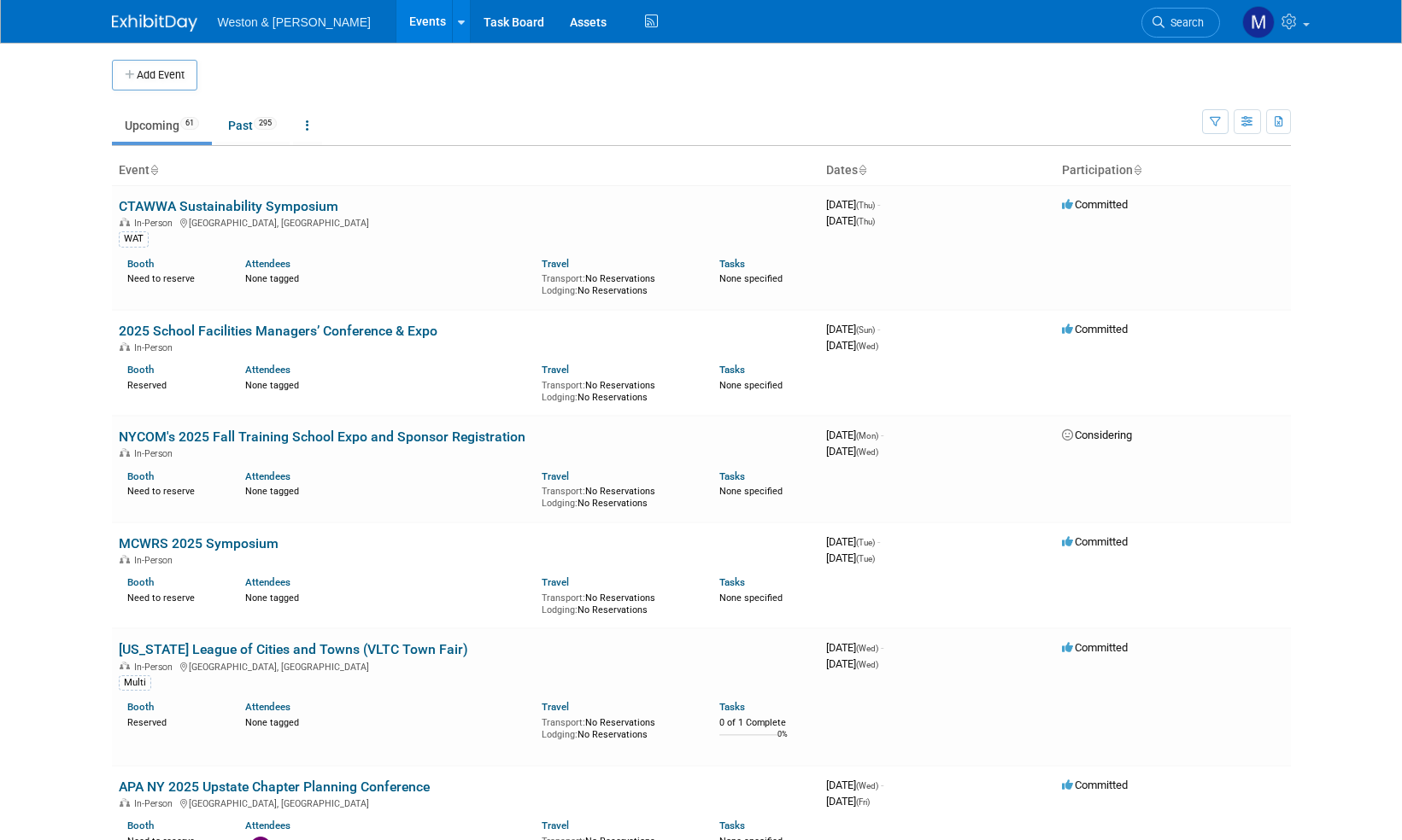 Image resolution: width=1402 pixels, height=840 pixels. I want to click on a: Past295, so click(252, 125).